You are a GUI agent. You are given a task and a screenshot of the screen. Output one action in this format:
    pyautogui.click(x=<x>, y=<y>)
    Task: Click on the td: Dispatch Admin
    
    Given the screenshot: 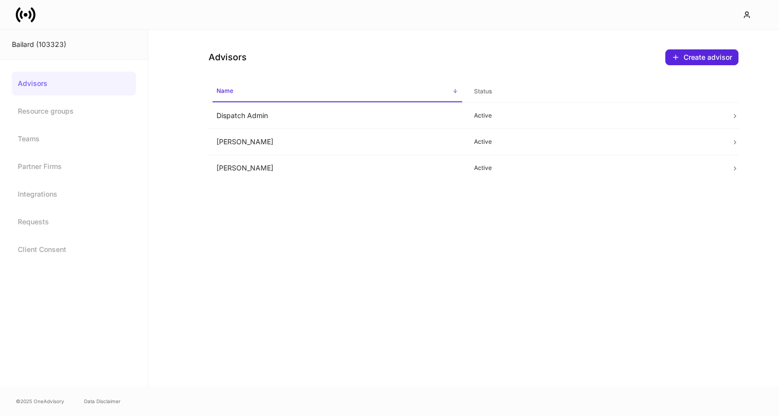 What is the action you would take?
    pyautogui.click(x=337, y=116)
    